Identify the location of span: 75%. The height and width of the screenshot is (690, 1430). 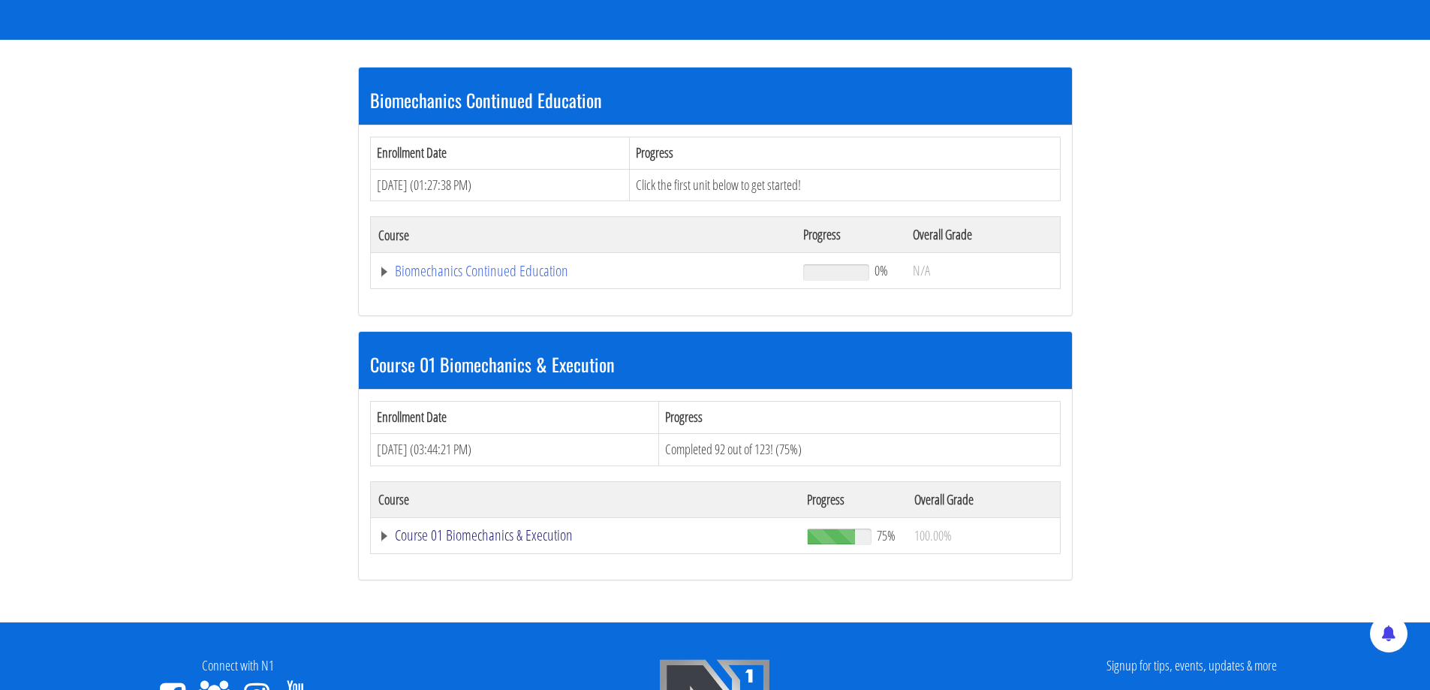
(886, 535).